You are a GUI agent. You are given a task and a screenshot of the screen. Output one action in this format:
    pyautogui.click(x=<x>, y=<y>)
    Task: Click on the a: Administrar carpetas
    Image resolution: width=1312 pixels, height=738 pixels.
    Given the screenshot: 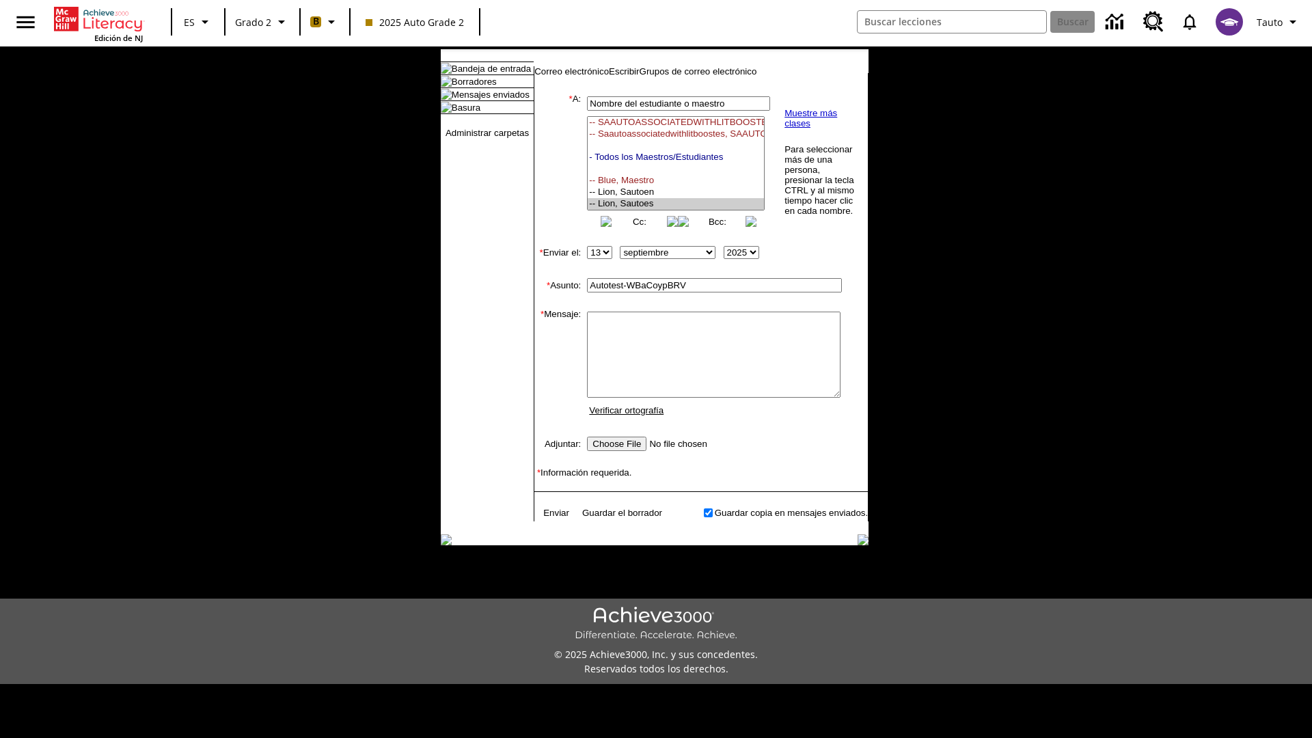 What is the action you would take?
    pyautogui.click(x=487, y=133)
    